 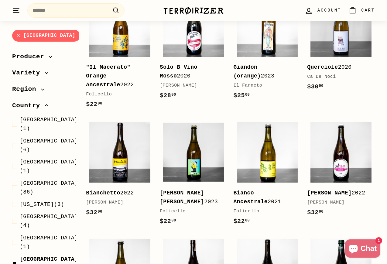 I want to click on a: Account, so click(x=323, y=10).